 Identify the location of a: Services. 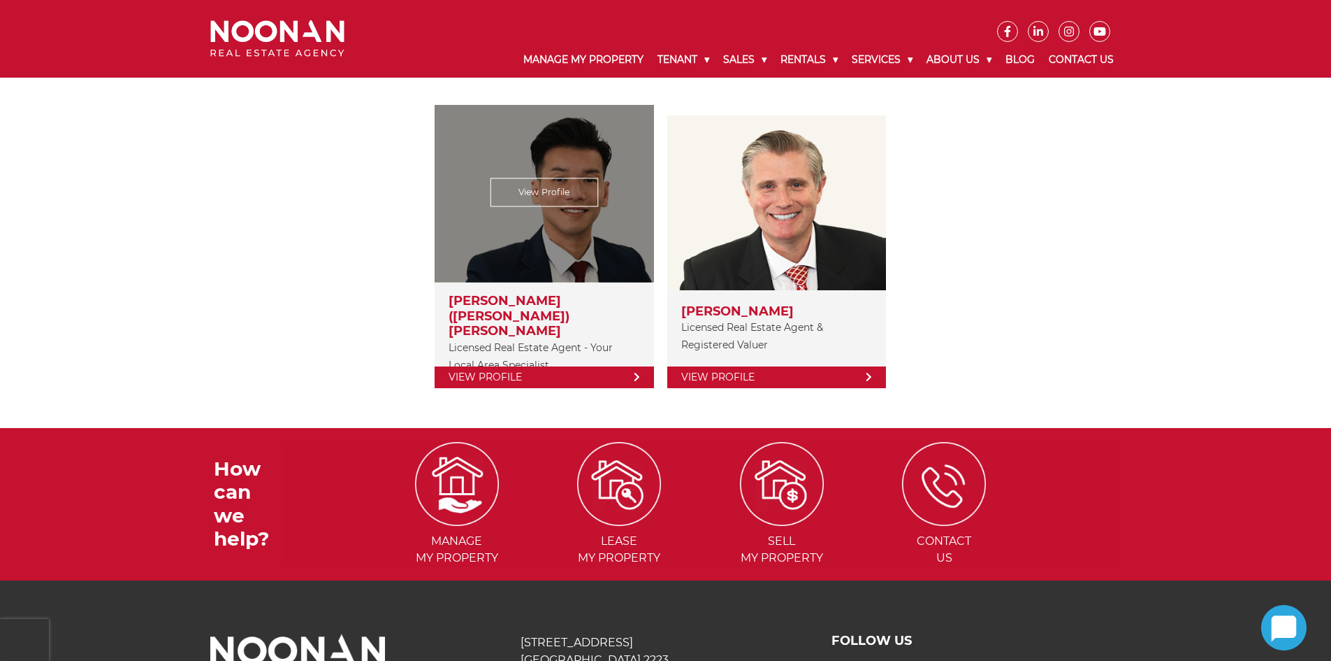
(882, 59).